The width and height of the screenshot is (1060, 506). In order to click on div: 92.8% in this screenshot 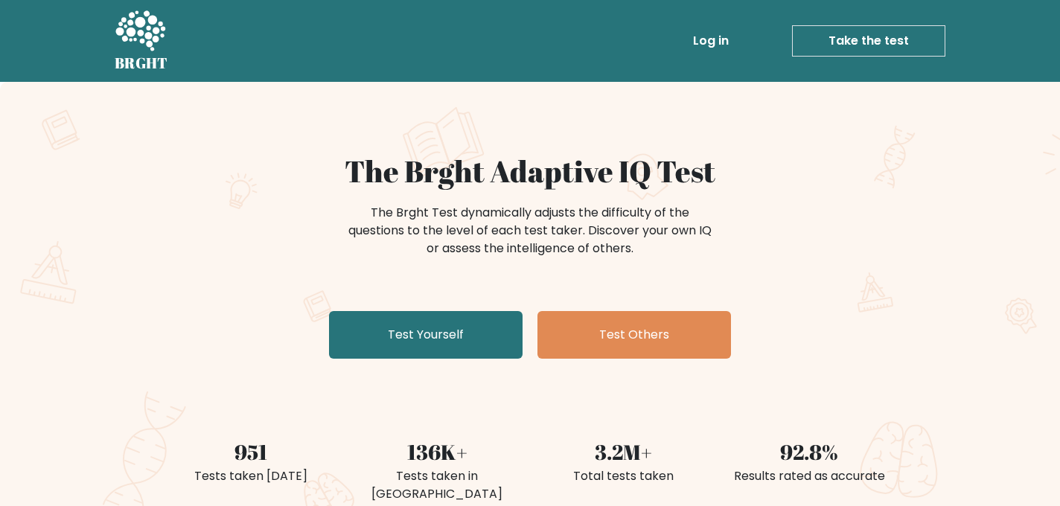, I will do `click(809, 452)`.